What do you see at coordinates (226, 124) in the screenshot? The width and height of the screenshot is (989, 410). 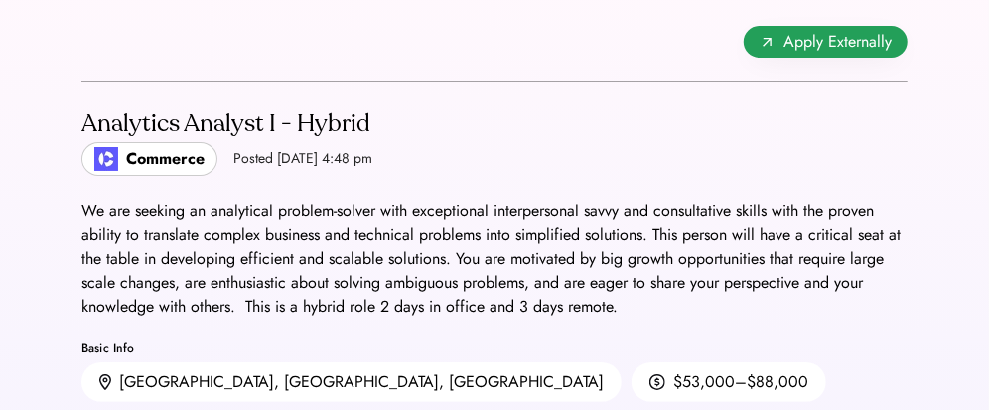 I see `div: Analytics Analyst I - Hybrid` at bounding box center [226, 124].